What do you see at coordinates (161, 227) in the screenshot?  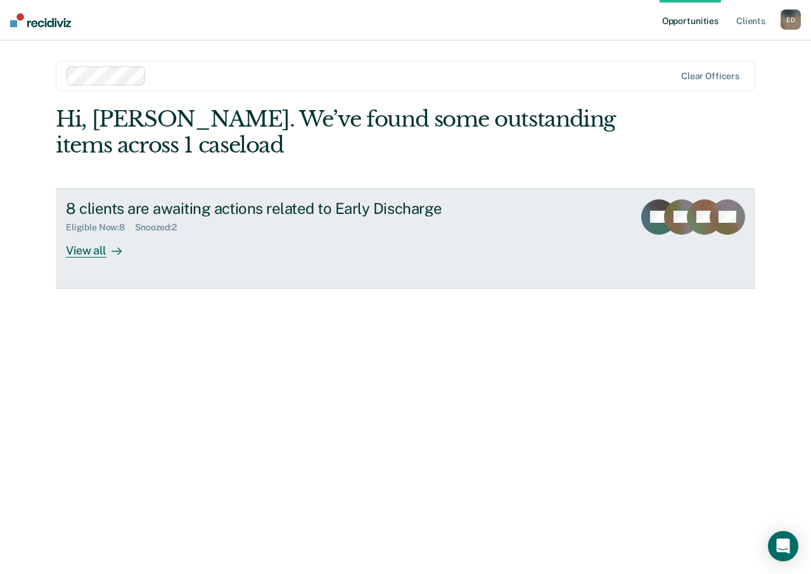 I see `div: Snoozed : 2` at bounding box center [161, 227].